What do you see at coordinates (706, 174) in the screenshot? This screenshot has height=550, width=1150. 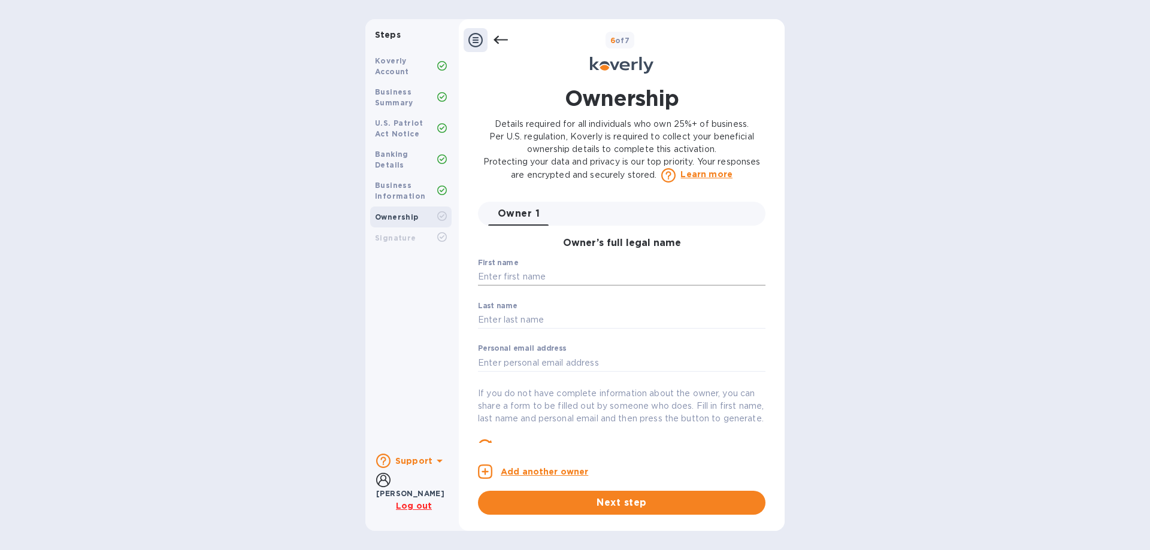 I see `p: Learn more` at bounding box center [706, 174].